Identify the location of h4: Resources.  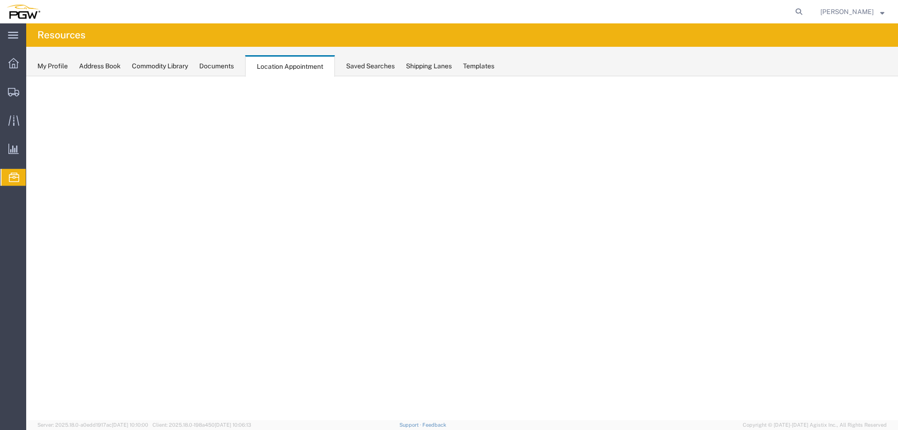
(61, 35).